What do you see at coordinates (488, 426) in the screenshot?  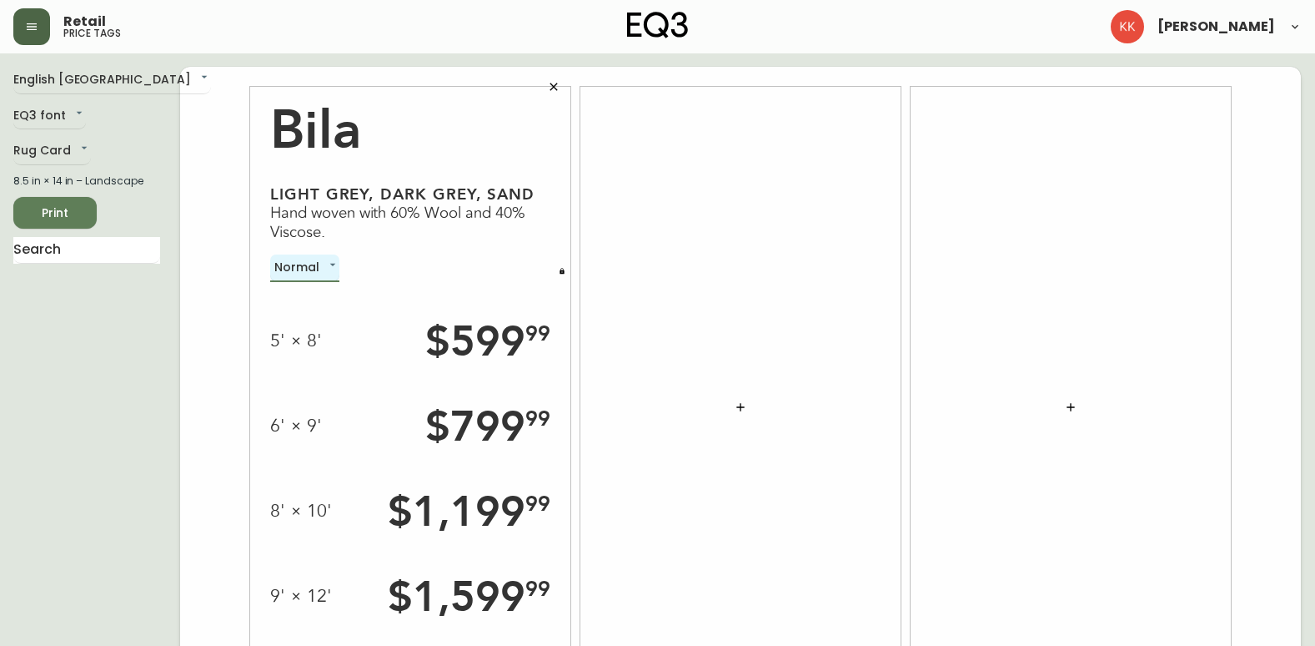 I see `div: $ 799` at bounding box center [488, 426].